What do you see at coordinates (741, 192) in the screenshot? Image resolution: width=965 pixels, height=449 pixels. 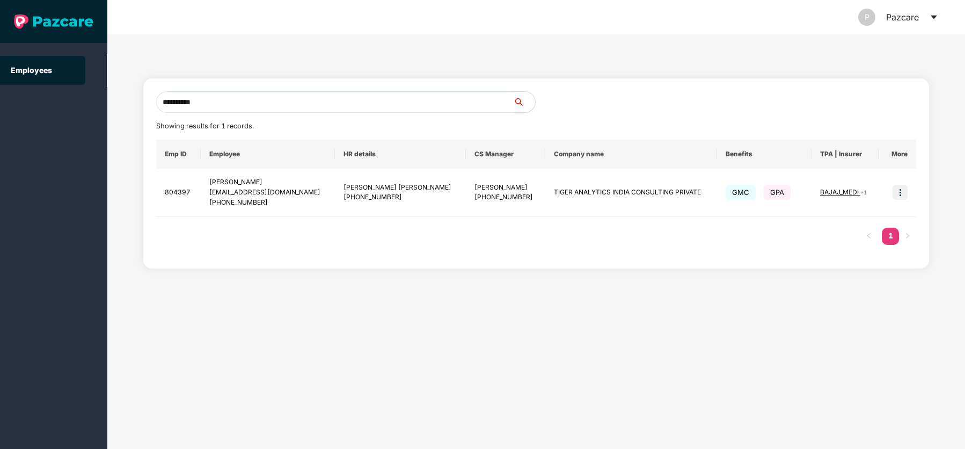 I see `span: GMC` at bounding box center [741, 192].